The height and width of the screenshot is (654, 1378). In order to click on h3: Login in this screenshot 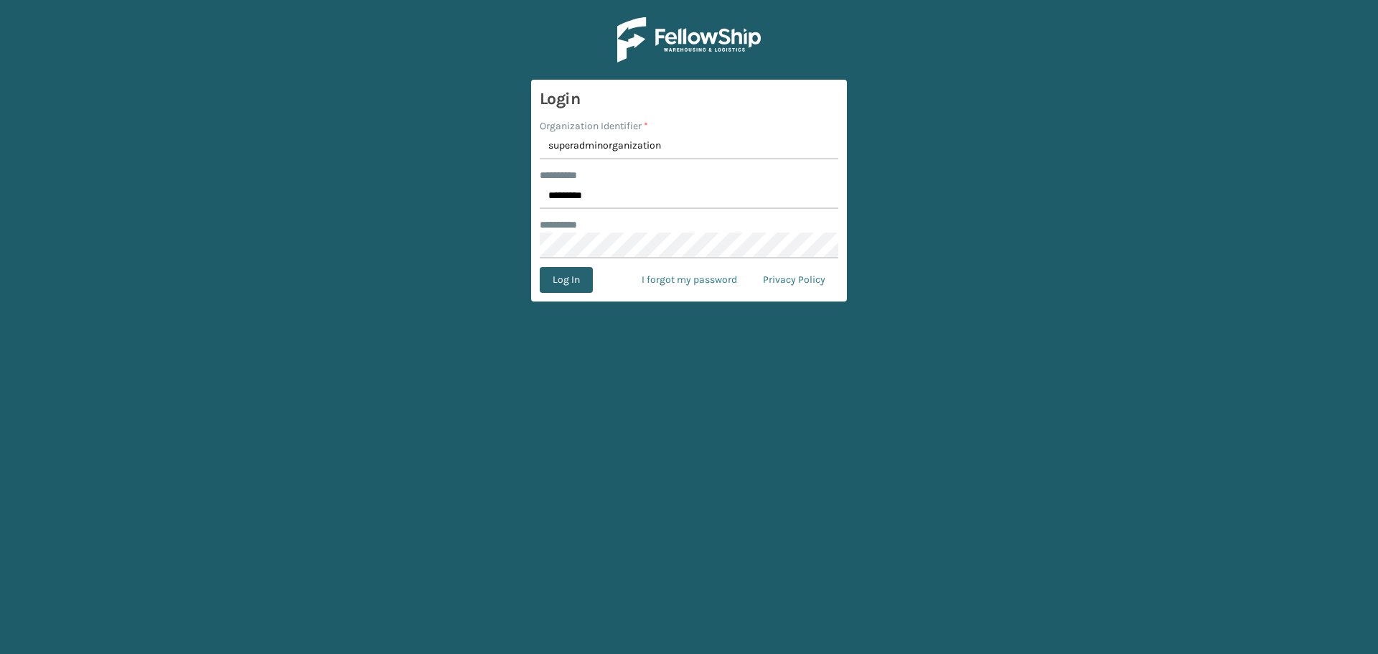, I will do `click(689, 99)`.